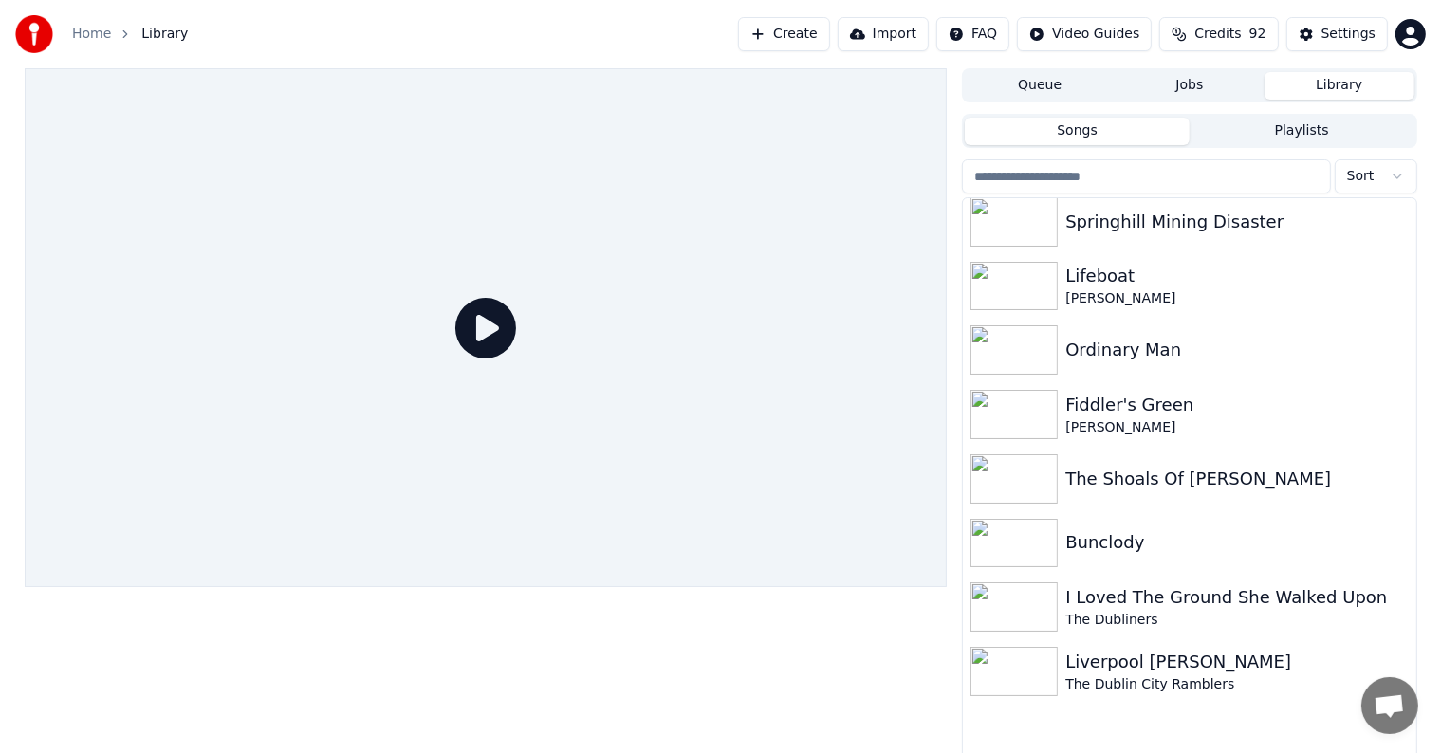  Describe the element at coordinates (1218, 34) in the screenshot. I see `button: Credits92` at that location.